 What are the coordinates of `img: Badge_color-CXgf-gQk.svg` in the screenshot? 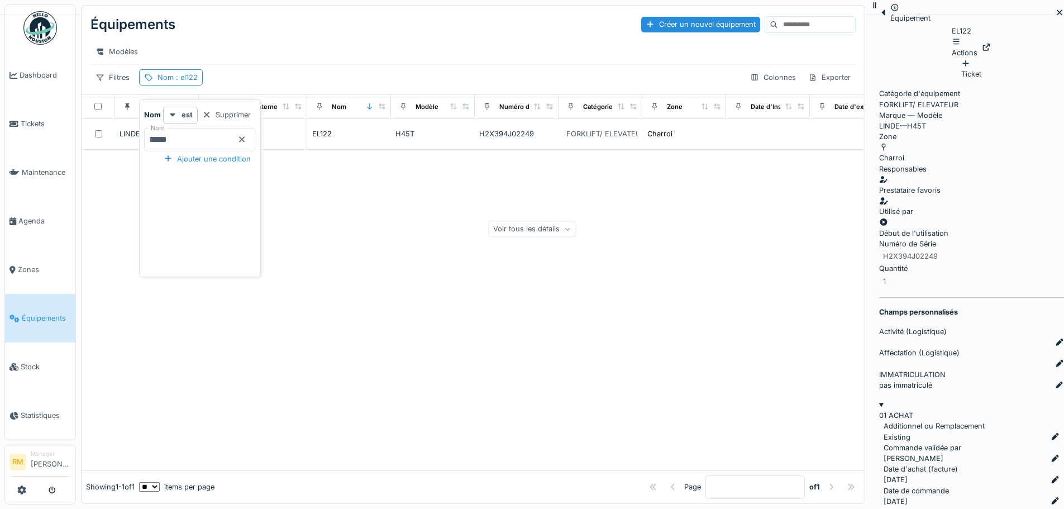 It's located at (40, 28).